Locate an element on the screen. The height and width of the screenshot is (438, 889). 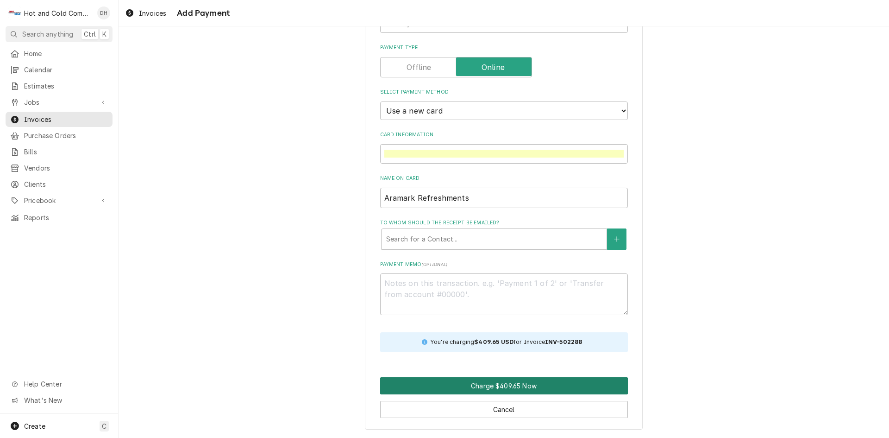
div: Hot and Cold Commercial Kitchens, Inc.'s Avatar is located at coordinates (15, 13).